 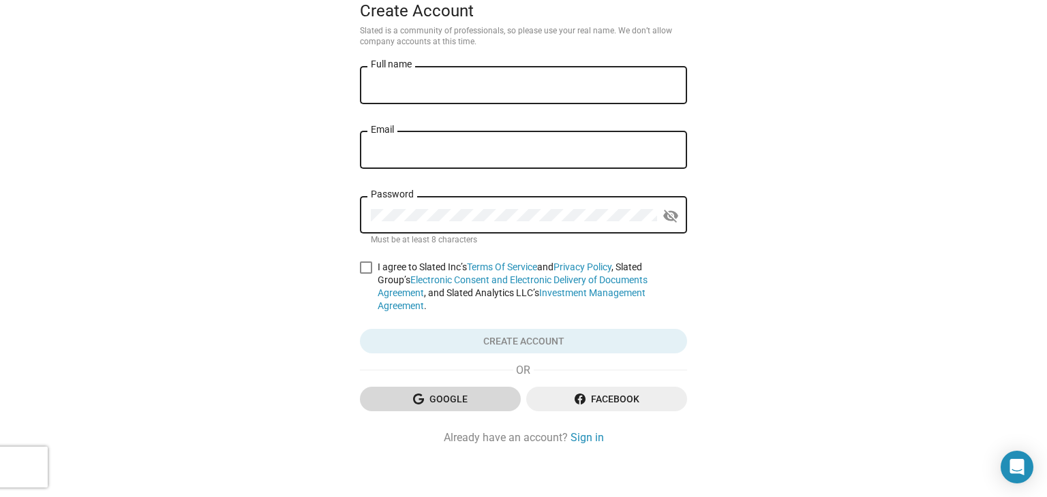 What do you see at coordinates (582, 267) in the screenshot?
I see `a: Privacy Policy` at bounding box center [582, 267].